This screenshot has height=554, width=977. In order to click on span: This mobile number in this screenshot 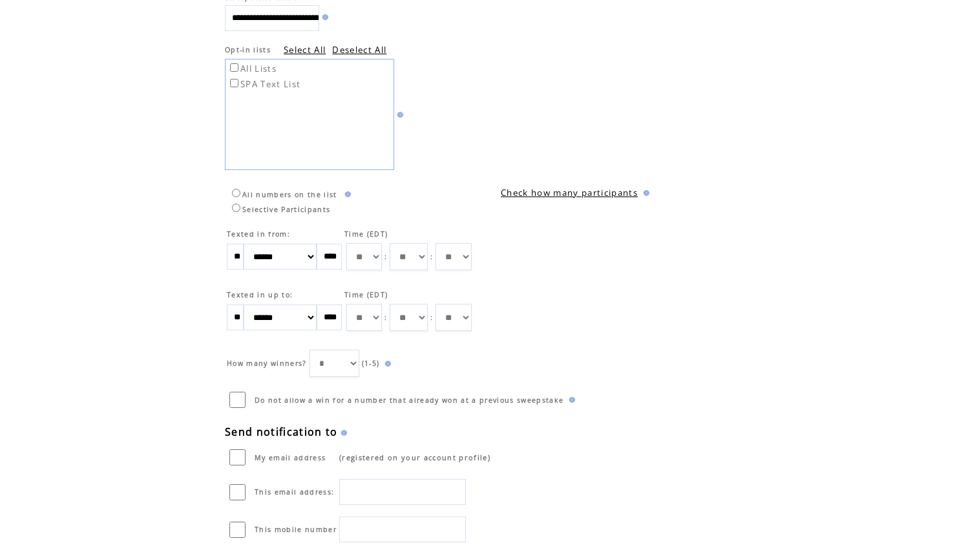, I will do `click(295, 529)`.